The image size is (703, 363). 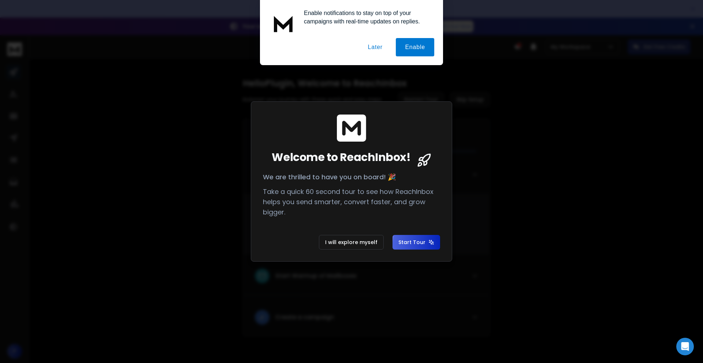 I want to click on p: We are thrilled to have you on board! 🎉, so click(x=351, y=177).